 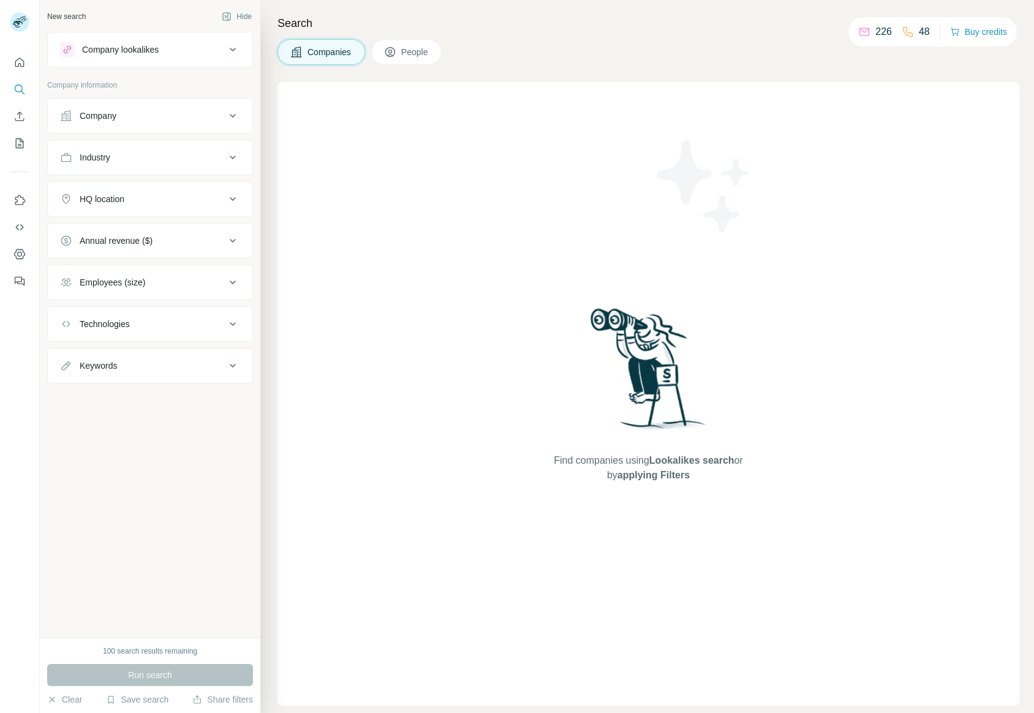 What do you see at coordinates (924, 32) in the screenshot?
I see `p: 48` at bounding box center [924, 32].